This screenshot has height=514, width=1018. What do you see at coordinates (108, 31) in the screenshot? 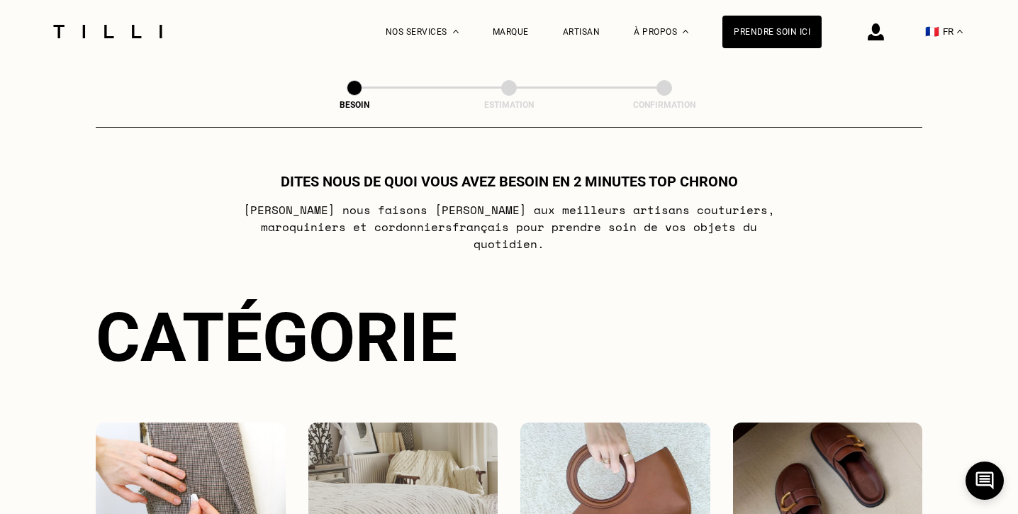
I see `img: Logo du service de couturière Tilli` at bounding box center [108, 31].